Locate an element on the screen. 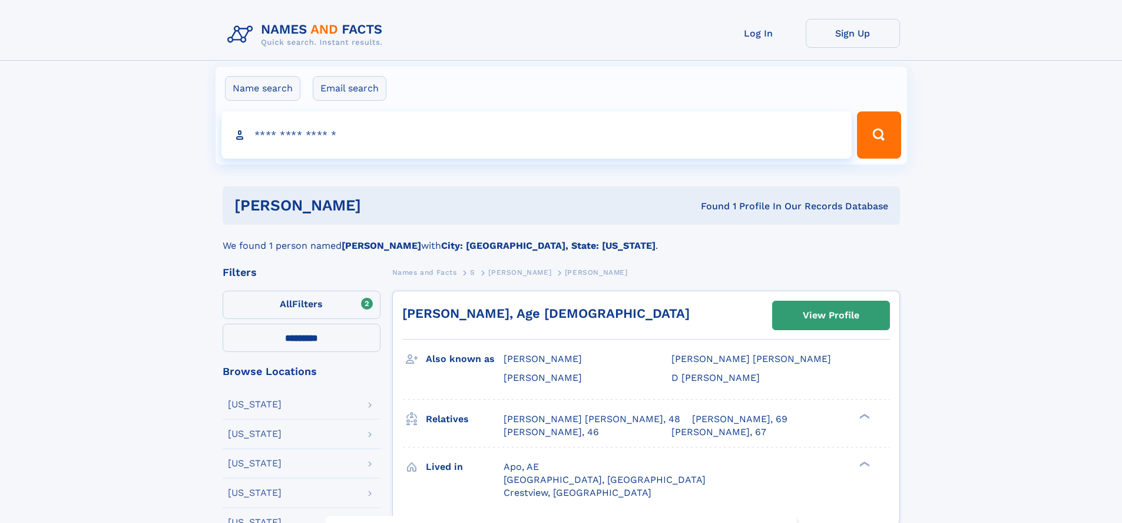 The height and width of the screenshot is (523, 1122). div: View Profile is located at coordinates (831, 315).